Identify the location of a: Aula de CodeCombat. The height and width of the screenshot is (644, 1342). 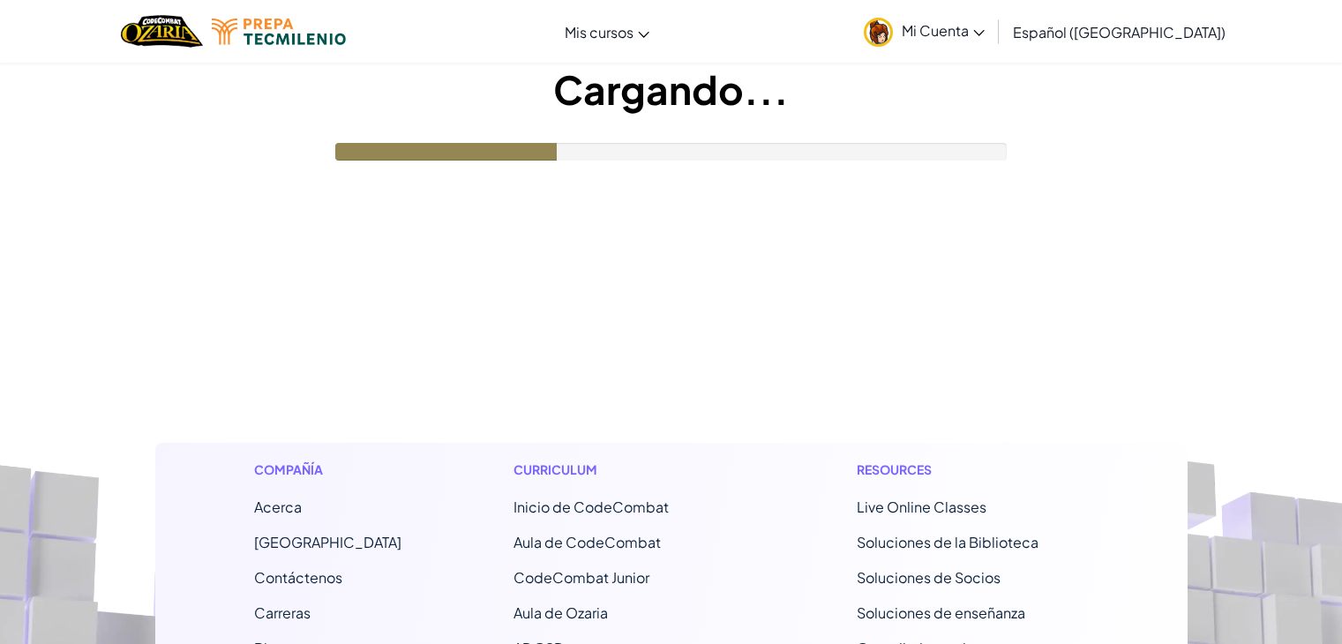
(587, 542).